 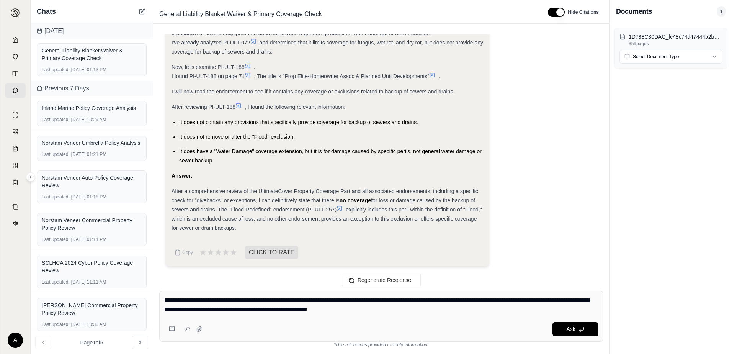 What do you see at coordinates (676, 44) in the screenshot?
I see `p: 359 pages` at bounding box center [676, 44].